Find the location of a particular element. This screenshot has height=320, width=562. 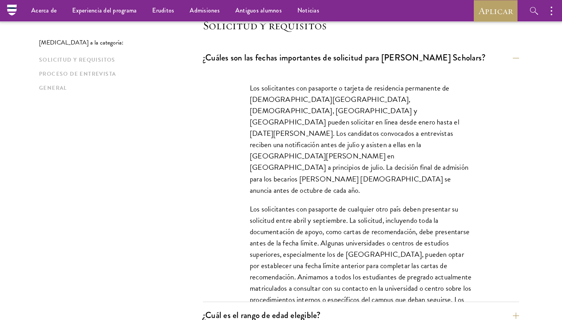

a: Proceso de entrevista is located at coordinates (119, 74).